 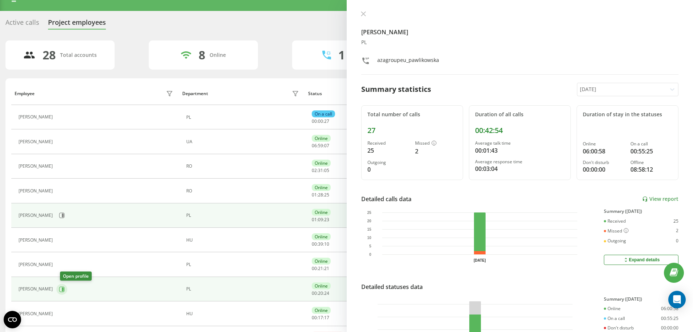 What do you see at coordinates (604, 169) in the screenshot?
I see `div: 00:00:00` at bounding box center [604, 169].